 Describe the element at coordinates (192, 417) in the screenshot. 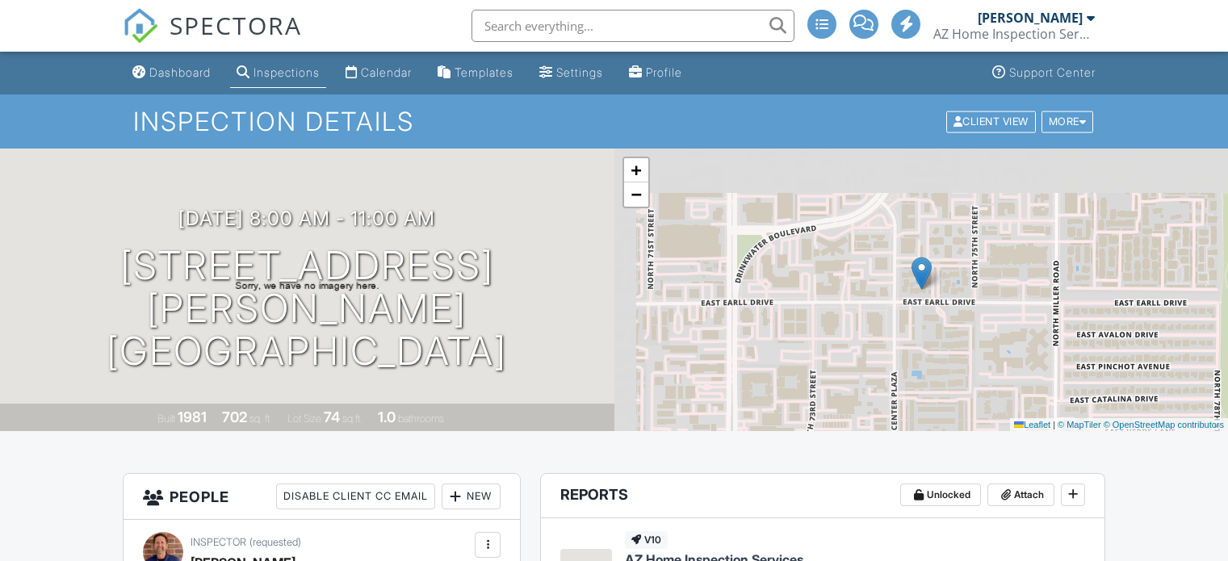

I see `div: 1981` at that location.